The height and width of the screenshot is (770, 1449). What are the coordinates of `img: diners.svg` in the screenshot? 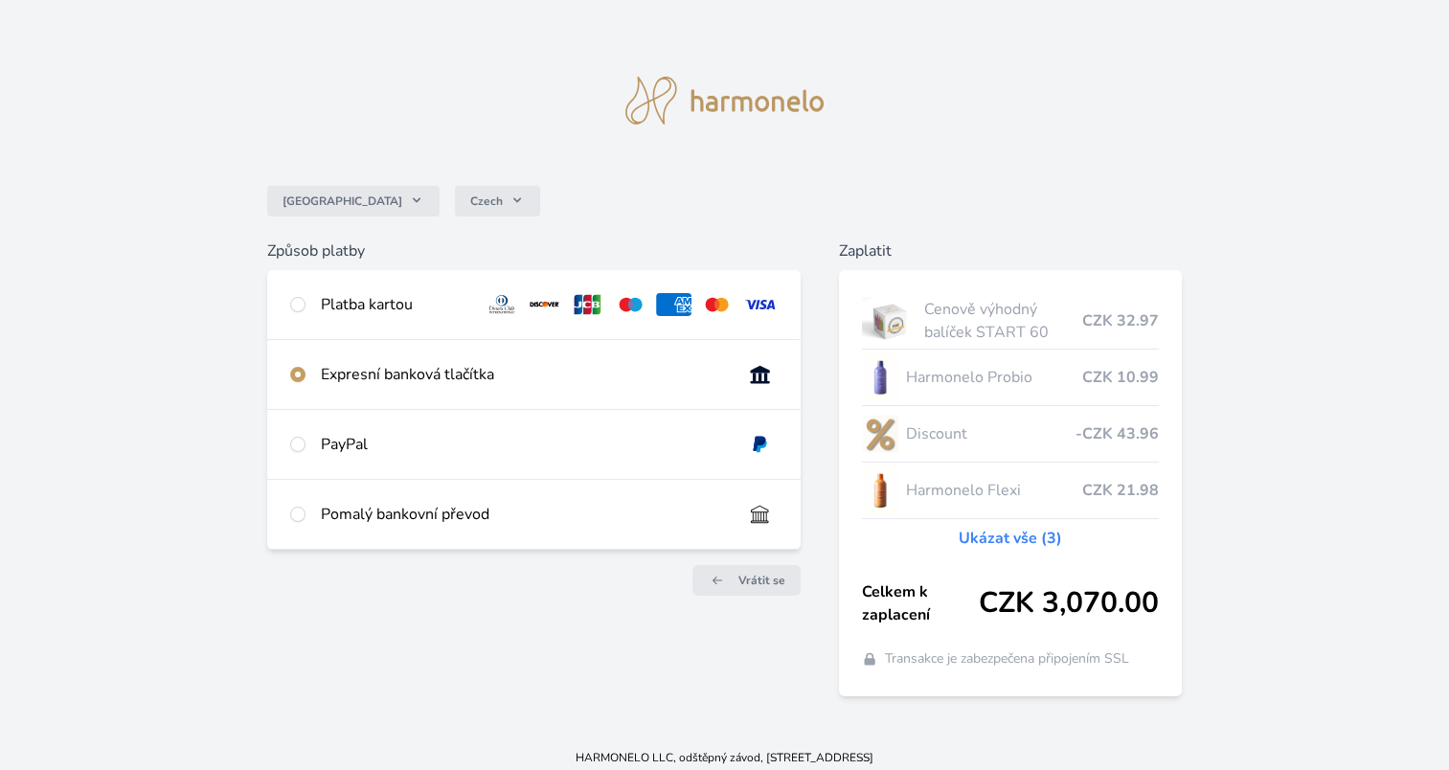 It's located at (502, 305).